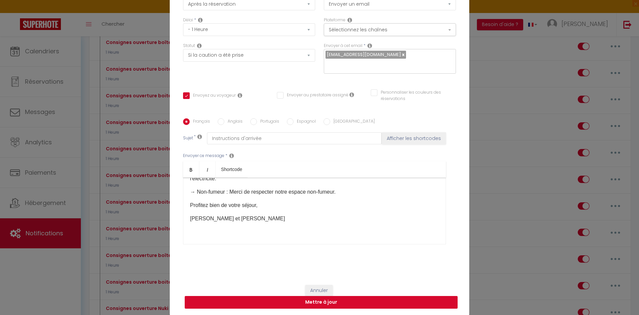 The height and width of the screenshot is (315, 639). Describe the element at coordinates (268, 122) in the screenshot. I see `label: Portugais` at that location.